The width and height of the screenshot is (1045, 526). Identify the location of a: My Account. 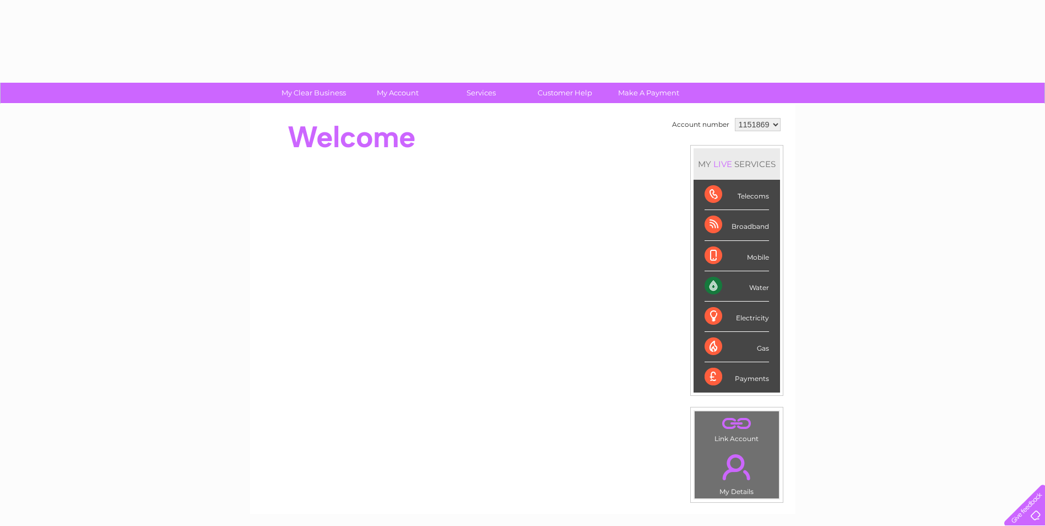
(397, 93).